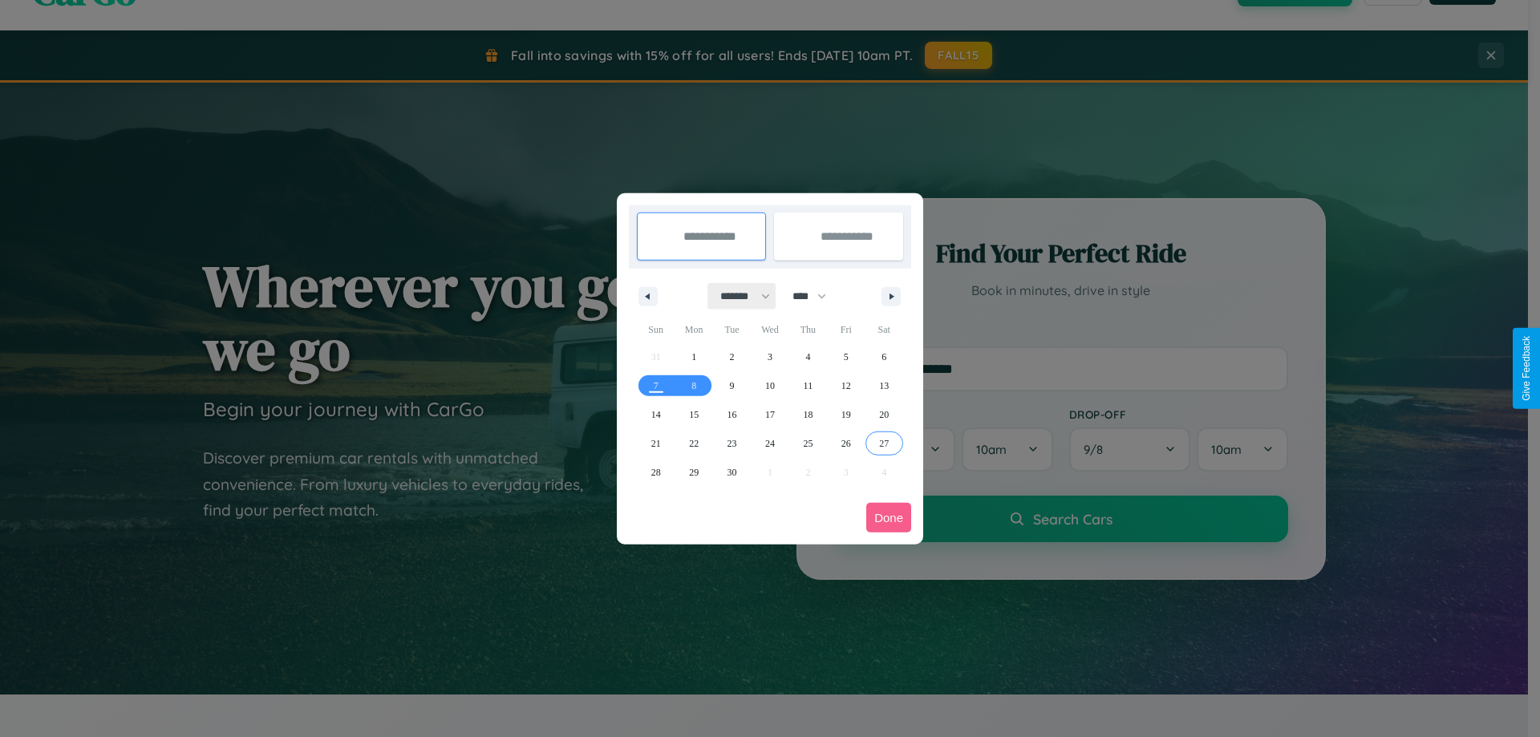  What do you see at coordinates (845, 415) in the screenshot?
I see `button: 19` at bounding box center [845, 415].